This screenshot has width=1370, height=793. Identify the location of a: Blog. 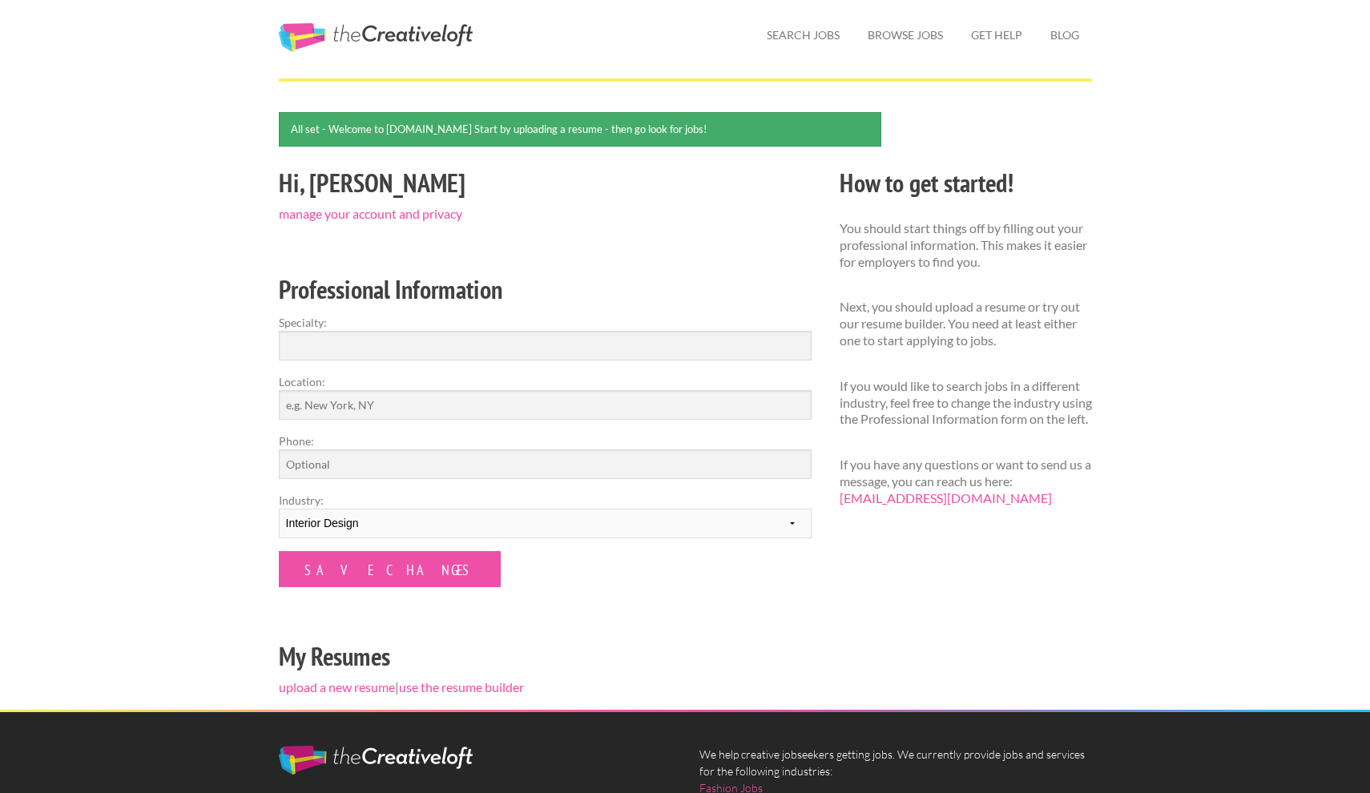
(1065, 35).